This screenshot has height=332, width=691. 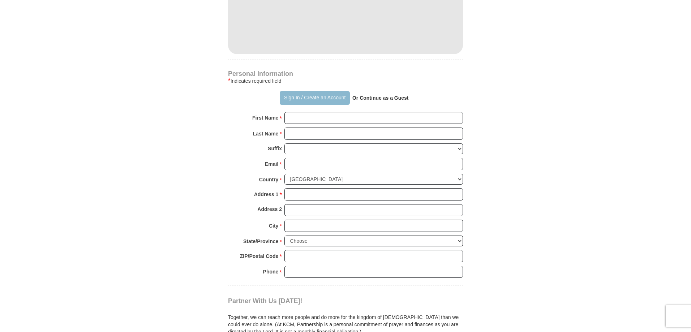 I want to click on strong: Suffix, so click(x=275, y=149).